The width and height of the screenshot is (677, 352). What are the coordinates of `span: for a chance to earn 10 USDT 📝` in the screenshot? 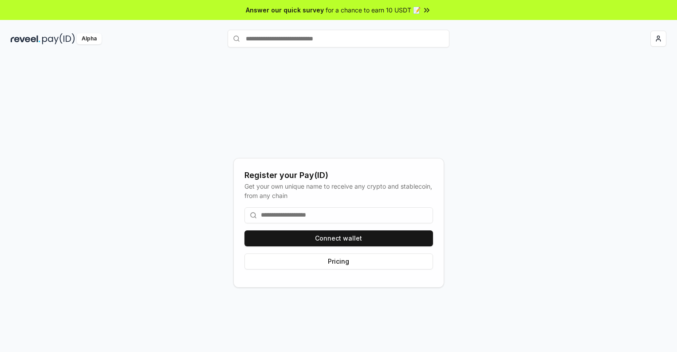 It's located at (373, 10).